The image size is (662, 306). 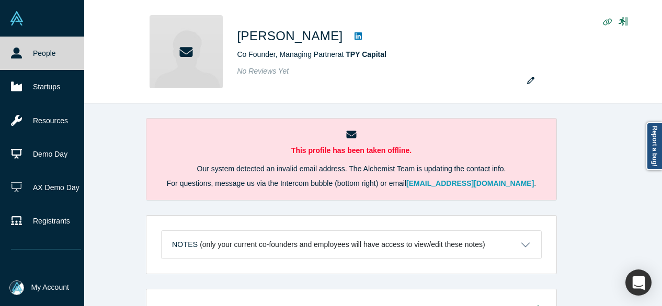 I want to click on p: This profile has been taken offline., so click(x=351, y=151).